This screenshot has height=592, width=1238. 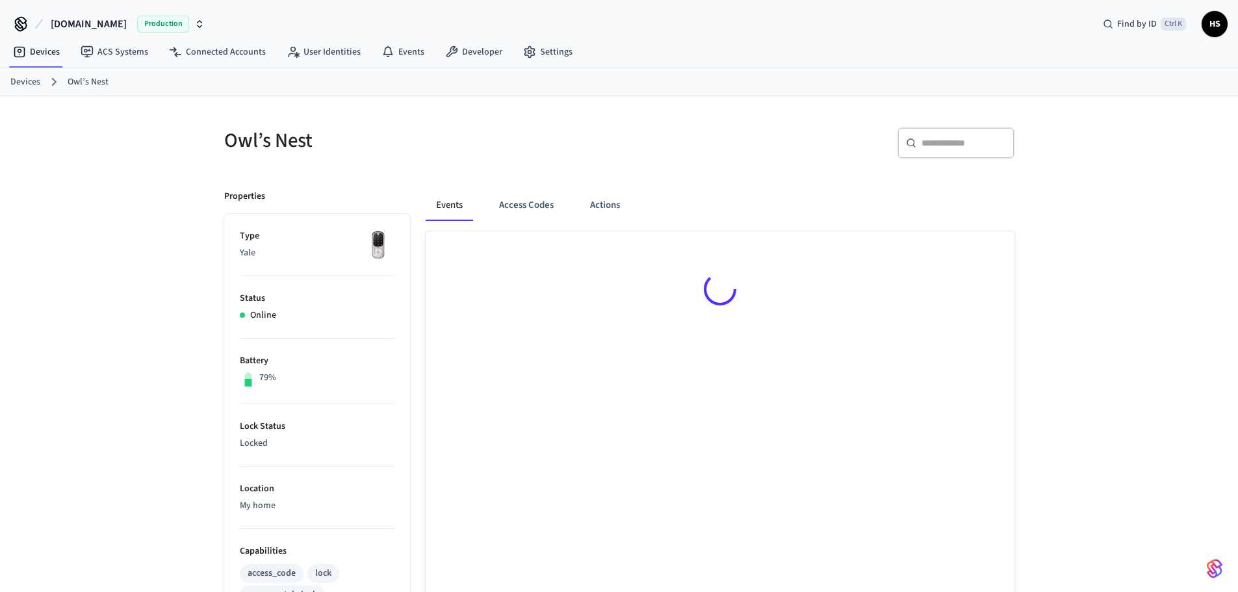 I want to click on p: Battery, so click(x=317, y=361).